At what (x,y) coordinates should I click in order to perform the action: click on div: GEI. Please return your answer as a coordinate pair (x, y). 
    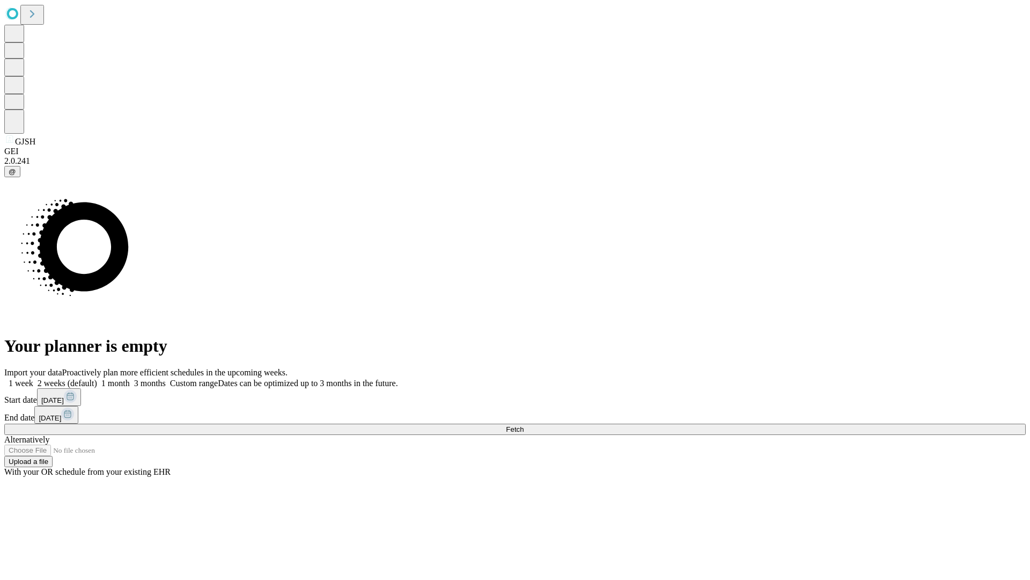
    Looking at the image, I should click on (515, 151).